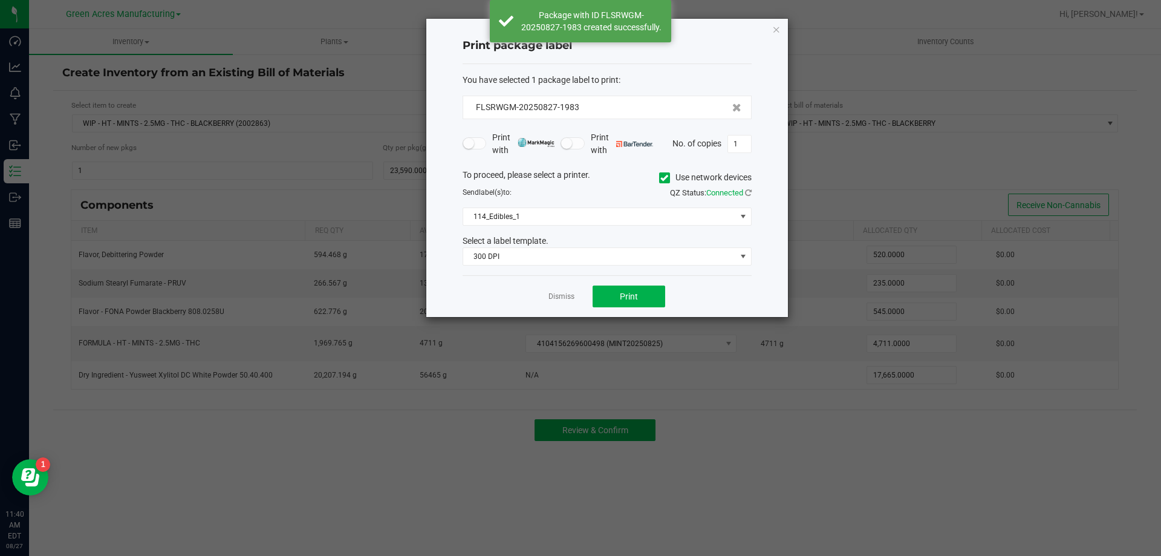  Describe the element at coordinates (561, 296) in the screenshot. I see `a: Dismiss` at that location.